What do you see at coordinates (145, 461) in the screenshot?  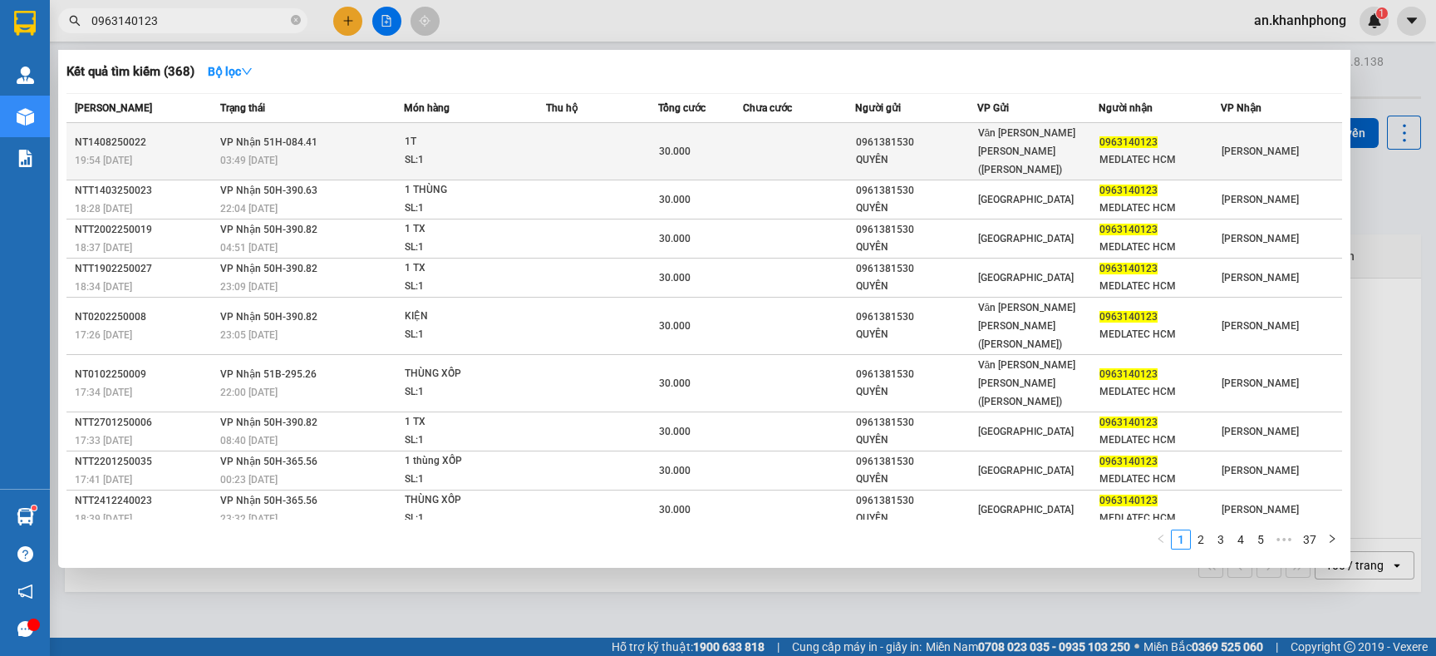 I see `div: NTT2201250035` at bounding box center [145, 461].